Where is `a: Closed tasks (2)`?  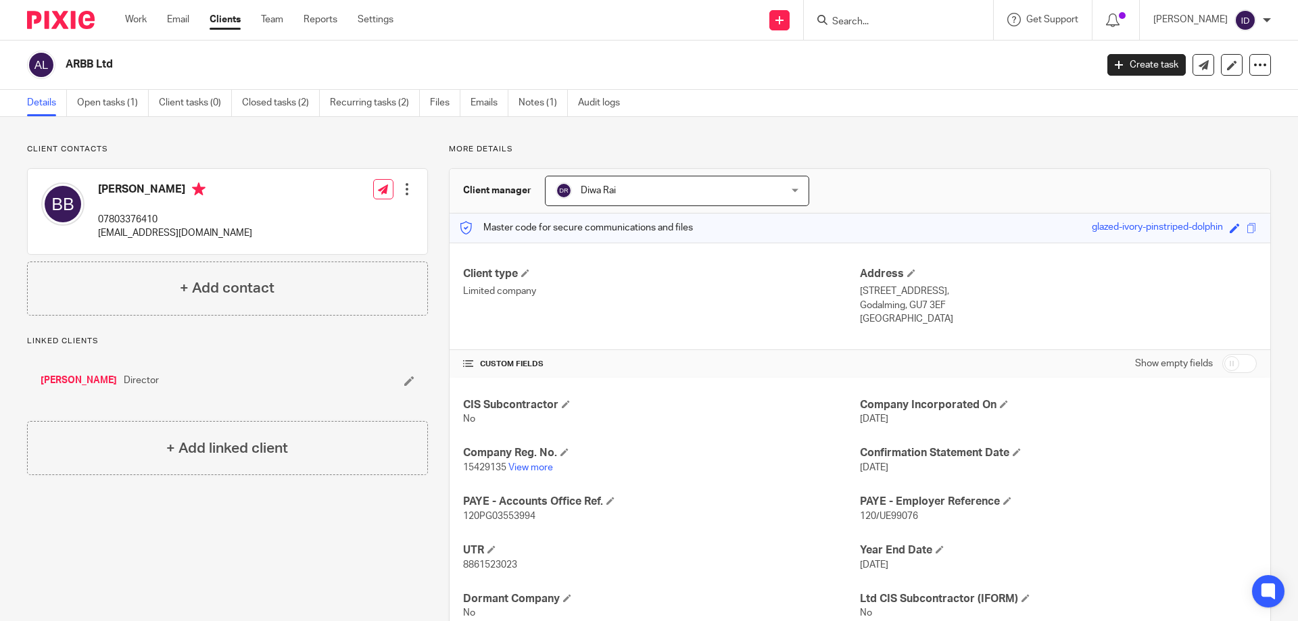 a: Closed tasks (2) is located at coordinates (281, 103).